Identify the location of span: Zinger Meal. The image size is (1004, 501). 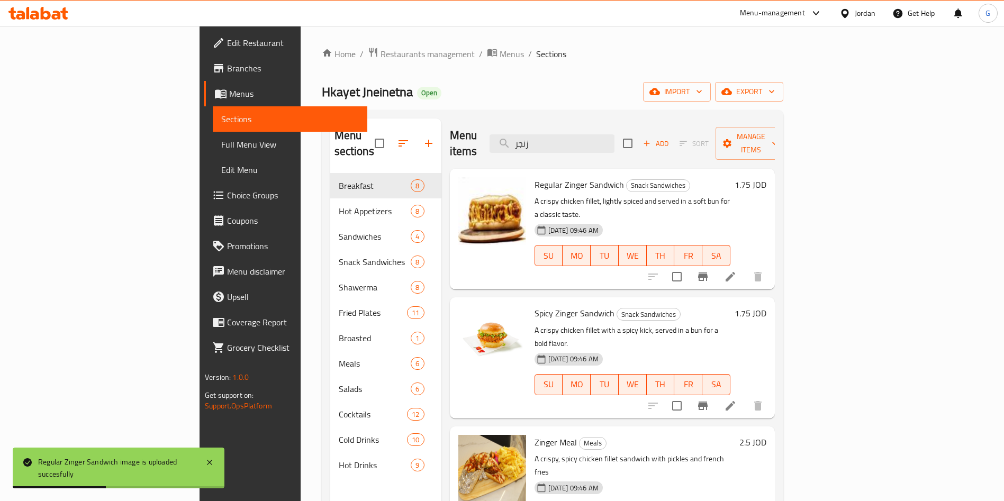
(556, 443).